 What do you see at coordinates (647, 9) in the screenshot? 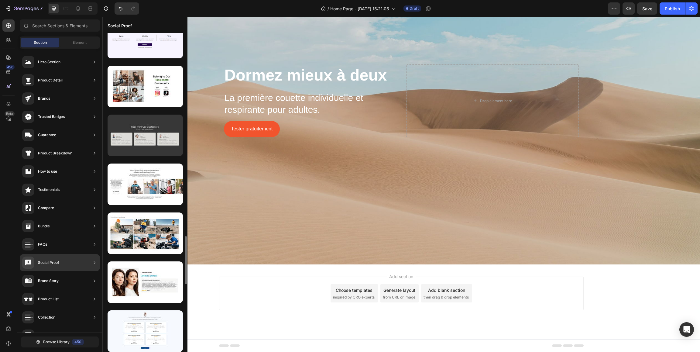
I see `button: Save` at bounding box center [647, 9].